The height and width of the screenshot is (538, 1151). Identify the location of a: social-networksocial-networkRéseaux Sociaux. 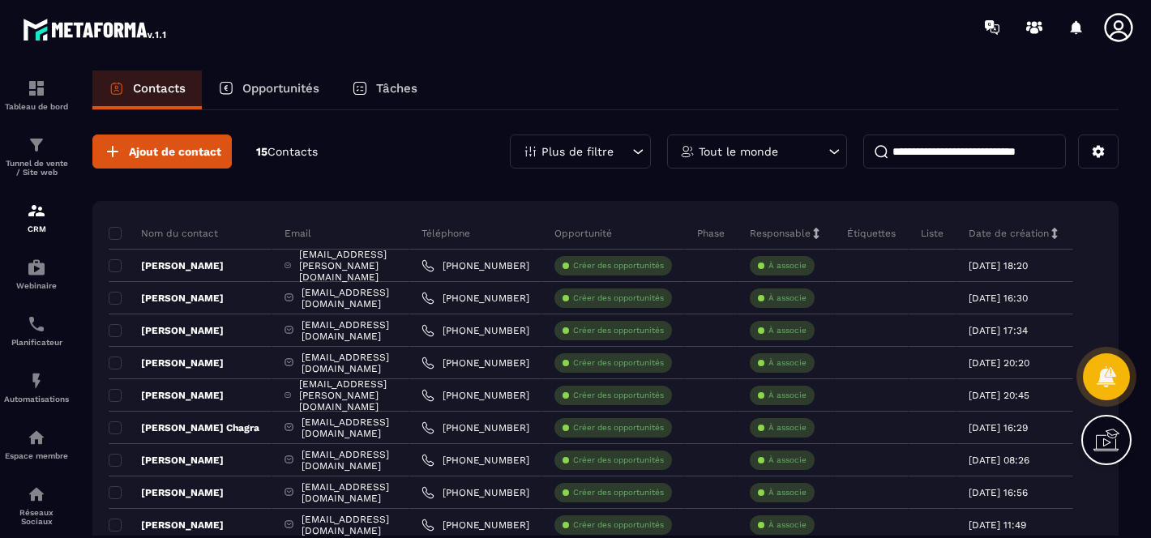
(36, 505).